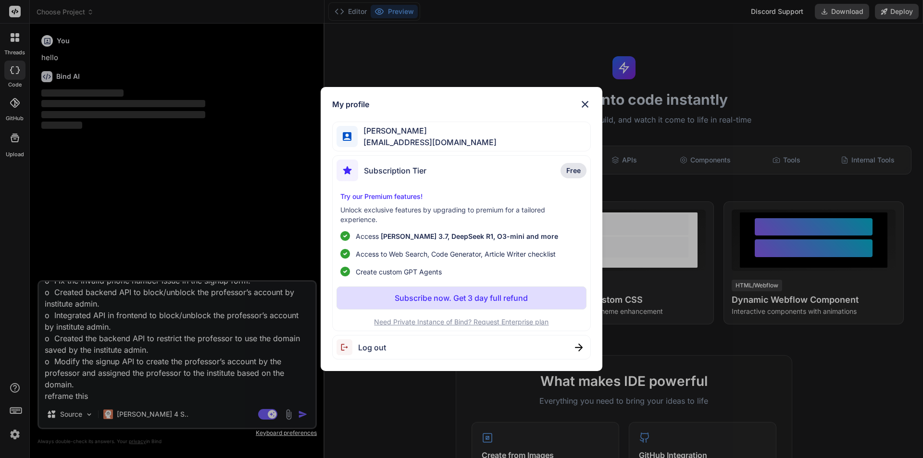 The width and height of the screenshot is (923, 458). What do you see at coordinates (461, 298) in the screenshot?
I see `button: Subscribe now. Get 3 day full refund` at bounding box center [461, 298].